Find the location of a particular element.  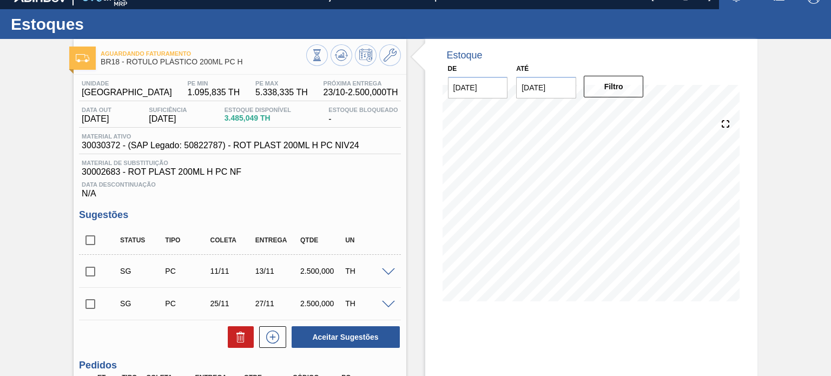

span: 30002683 - ROT PLAST 200ML H PC NF is located at coordinates (240, 172).